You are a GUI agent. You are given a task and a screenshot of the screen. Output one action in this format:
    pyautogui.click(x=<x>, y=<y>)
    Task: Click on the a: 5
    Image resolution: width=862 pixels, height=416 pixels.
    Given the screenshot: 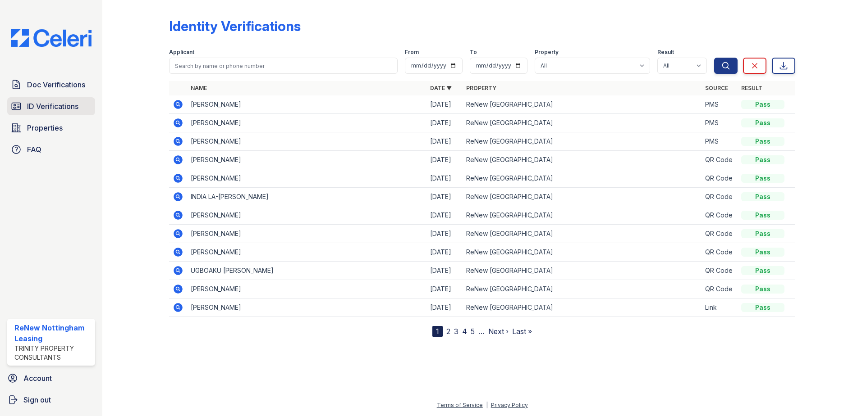 What is the action you would take?
    pyautogui.click(x=472, y=332)
    